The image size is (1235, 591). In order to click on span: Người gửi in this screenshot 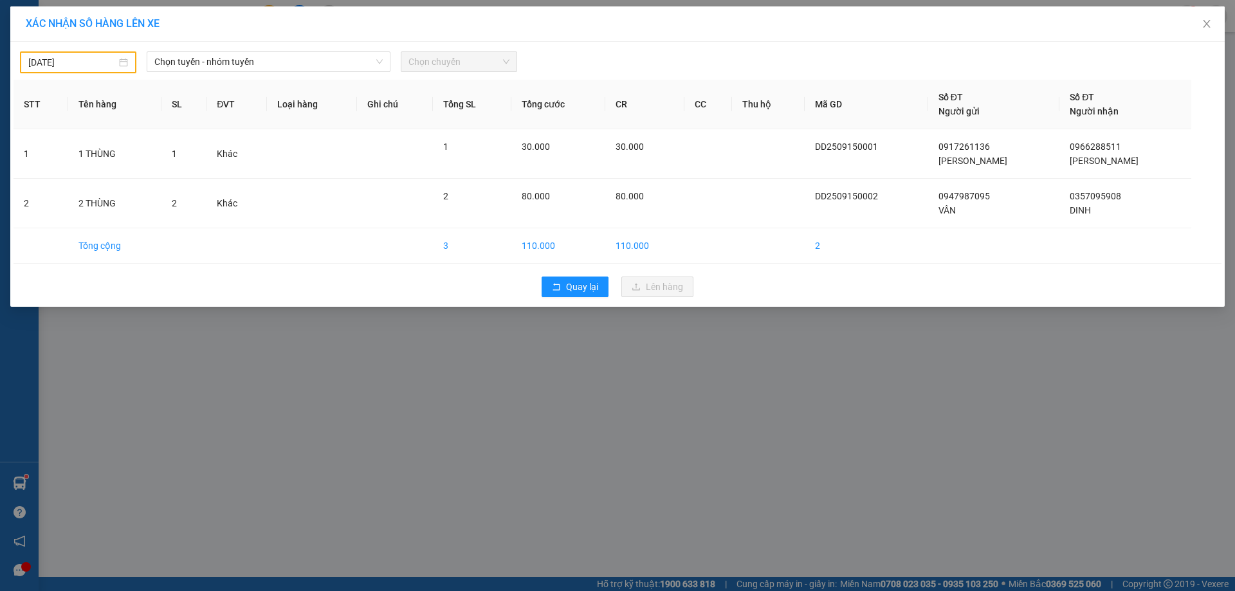, I will do `click(959, 111)`.